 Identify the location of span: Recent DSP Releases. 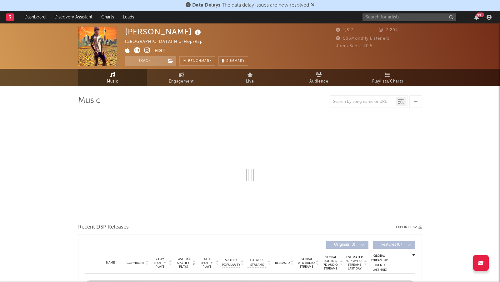
(103, 227).